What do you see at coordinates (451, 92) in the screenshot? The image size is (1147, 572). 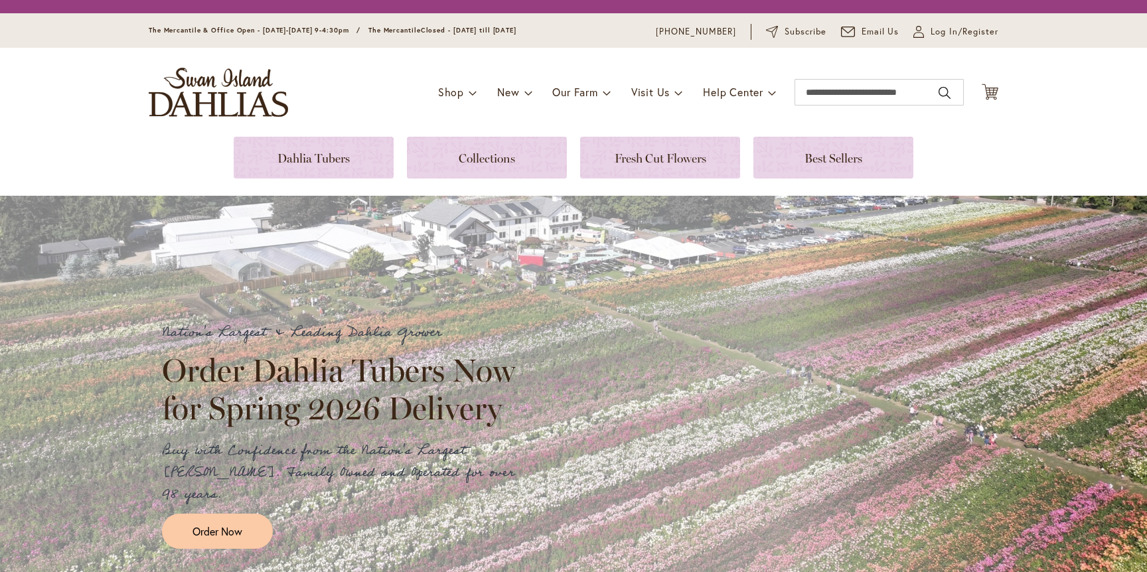 I see `span: Shop` at bounding box center [451, 92].